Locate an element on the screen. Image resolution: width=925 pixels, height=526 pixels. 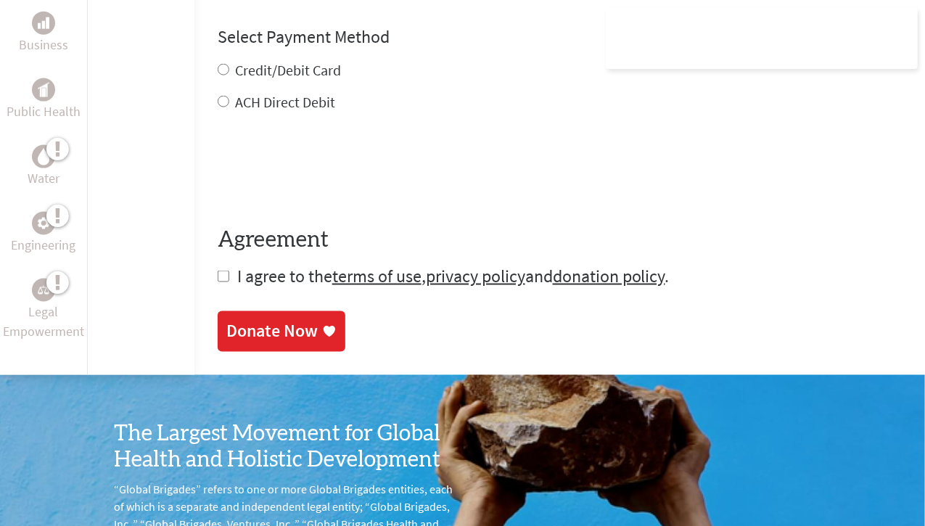
a: terms of use is located at coordinates (377, 276).